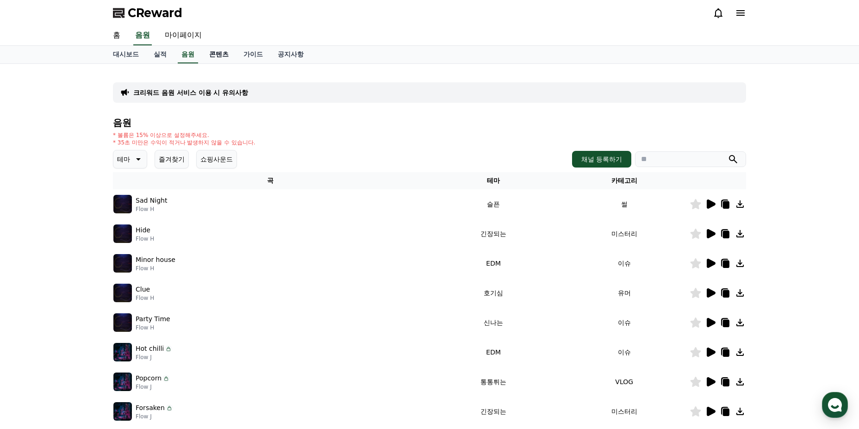  I want to click on p: 크리워드 음원 서비스 이용 시 유의사항, so click(191, 93).